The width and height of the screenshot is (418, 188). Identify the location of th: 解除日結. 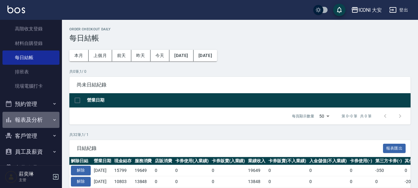
(81, 161).